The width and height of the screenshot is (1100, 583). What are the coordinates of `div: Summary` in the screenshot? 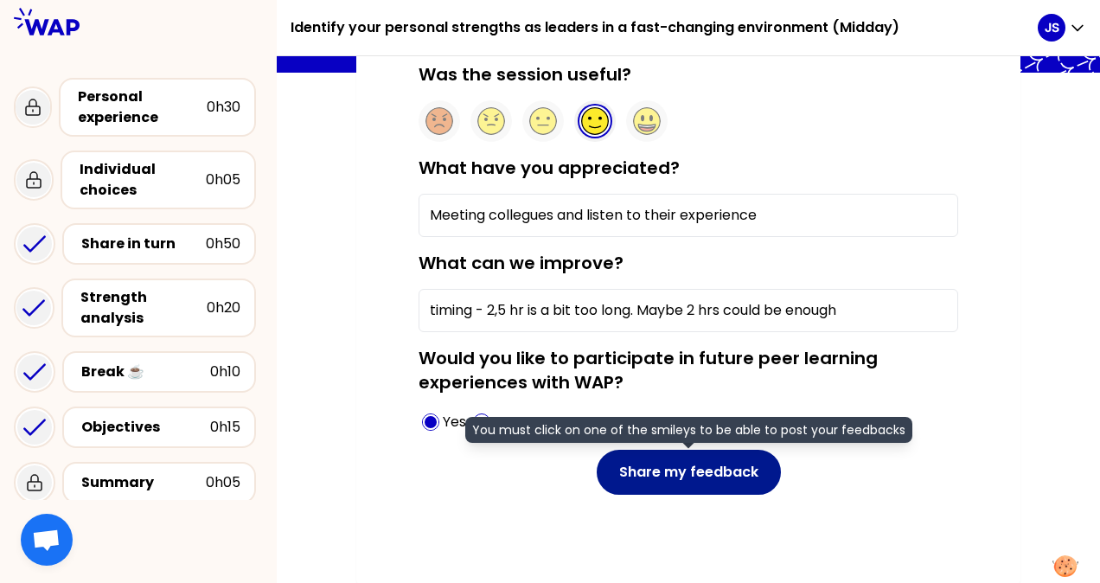 It's located at (144, 482).